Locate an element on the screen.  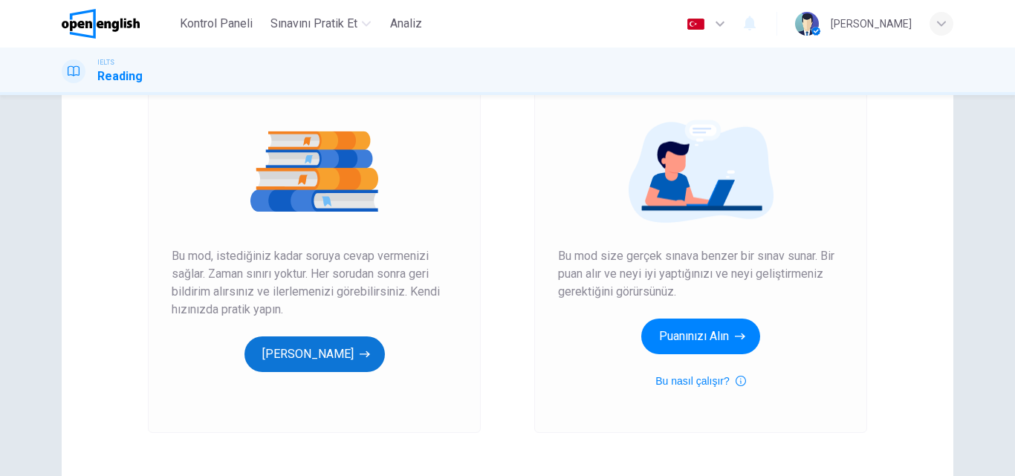
img: OpenEnglish logo is located at coordinates (100, 24).